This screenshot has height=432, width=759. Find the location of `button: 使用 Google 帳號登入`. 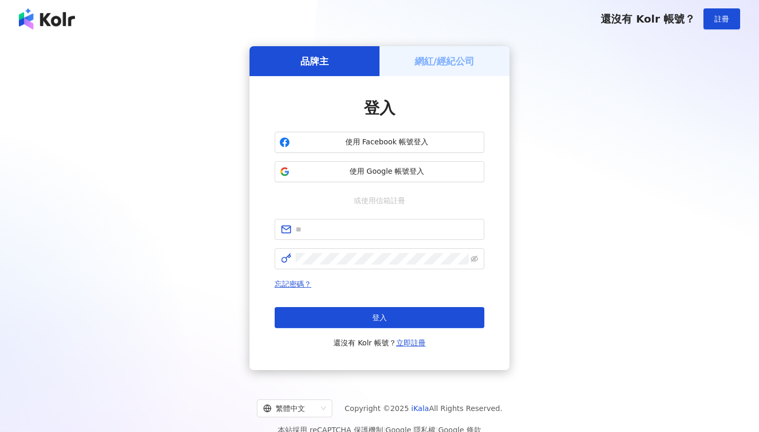

button: 使用 Google 帳號登入 is located at coordinates (380, 171).